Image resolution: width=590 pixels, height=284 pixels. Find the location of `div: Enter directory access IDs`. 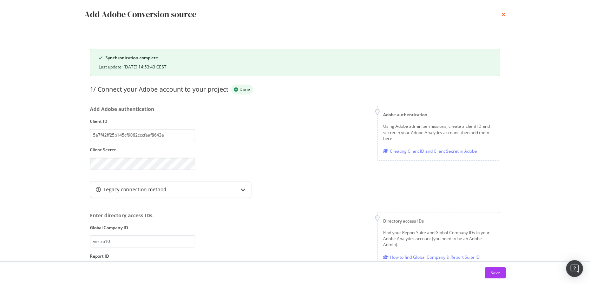

div: Enter directory access IDs is located at coordinates (143, 216).